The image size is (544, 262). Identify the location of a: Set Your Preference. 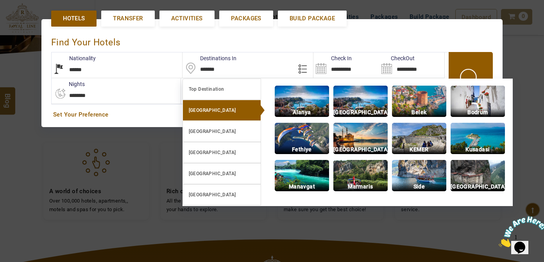
(272, 115).